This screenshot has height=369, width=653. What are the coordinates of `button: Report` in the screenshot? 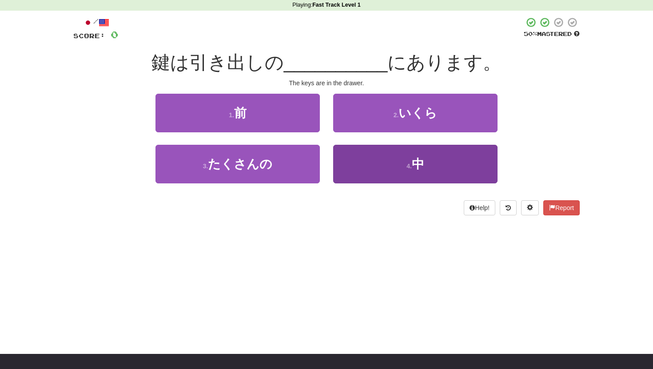 It's located at (561, 208).